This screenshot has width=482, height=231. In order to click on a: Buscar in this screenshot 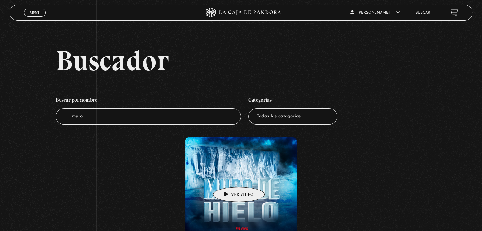, I will do `click(423, 13)`.